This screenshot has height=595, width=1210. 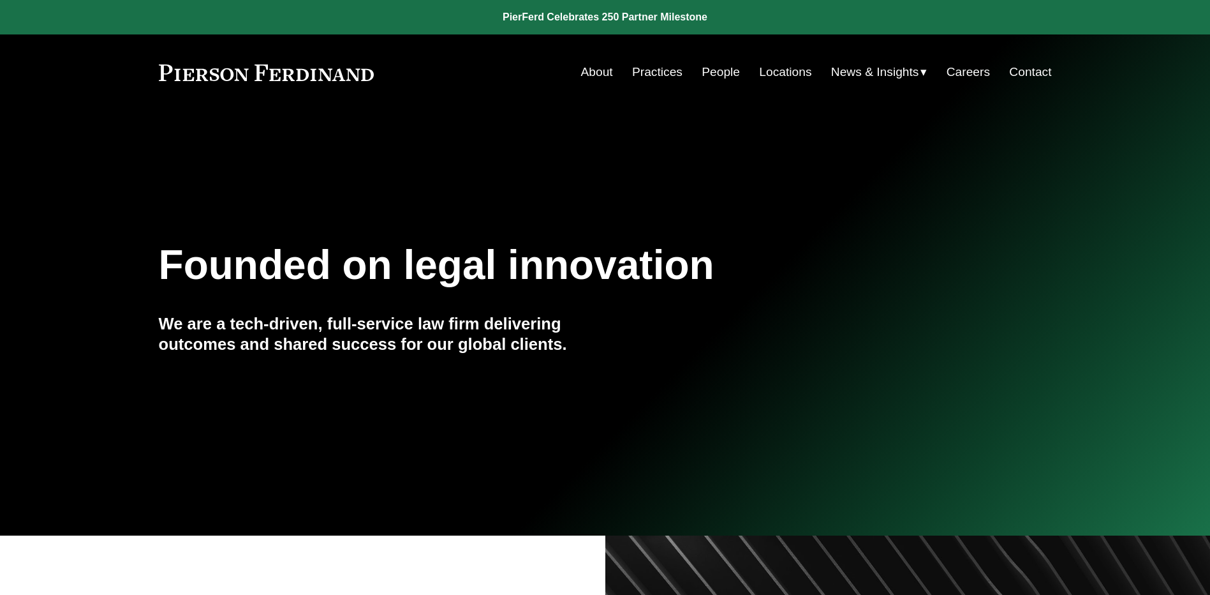 I want to click on a: Practices, so click(x=657, y=72).